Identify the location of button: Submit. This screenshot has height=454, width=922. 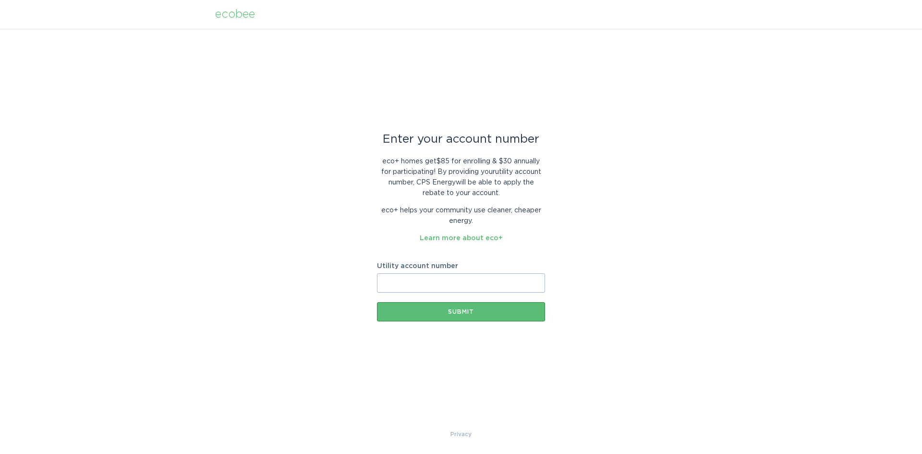
(461, 312).